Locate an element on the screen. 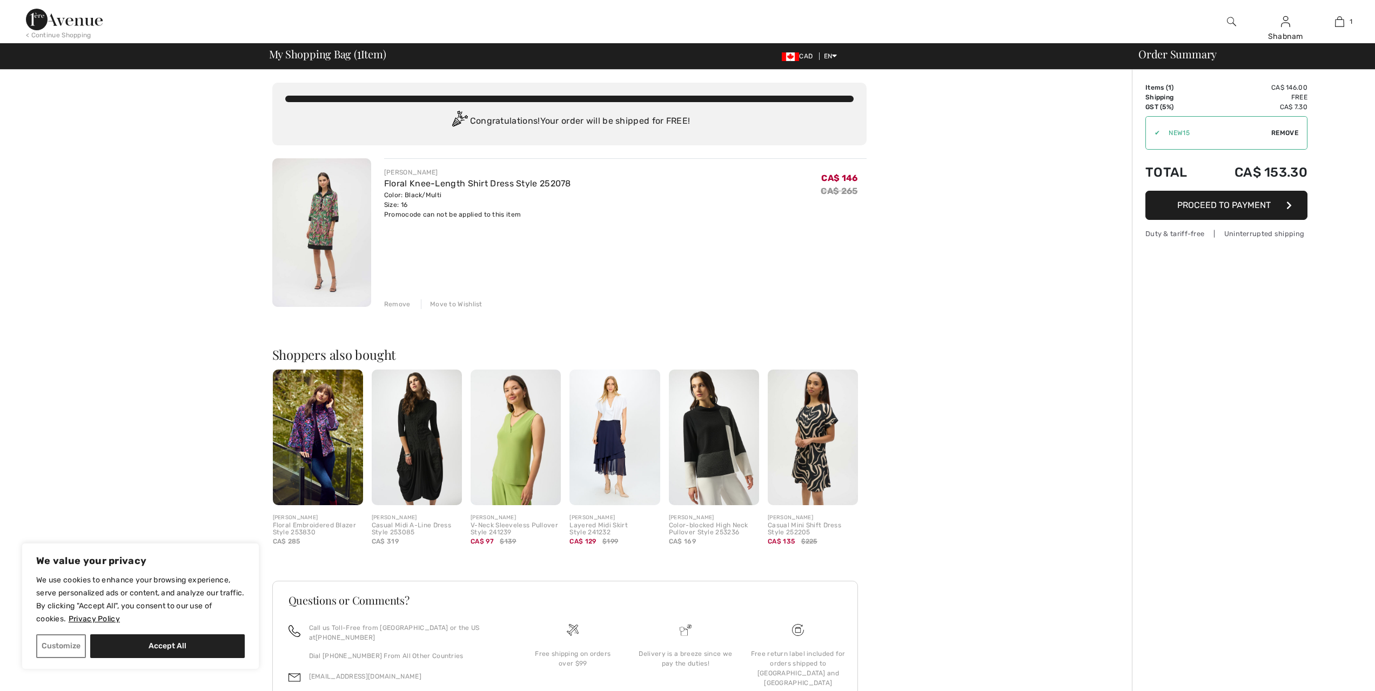 This screenshot has width=1375, height=691. img: My Bag is located at coordinates (1339, 22).